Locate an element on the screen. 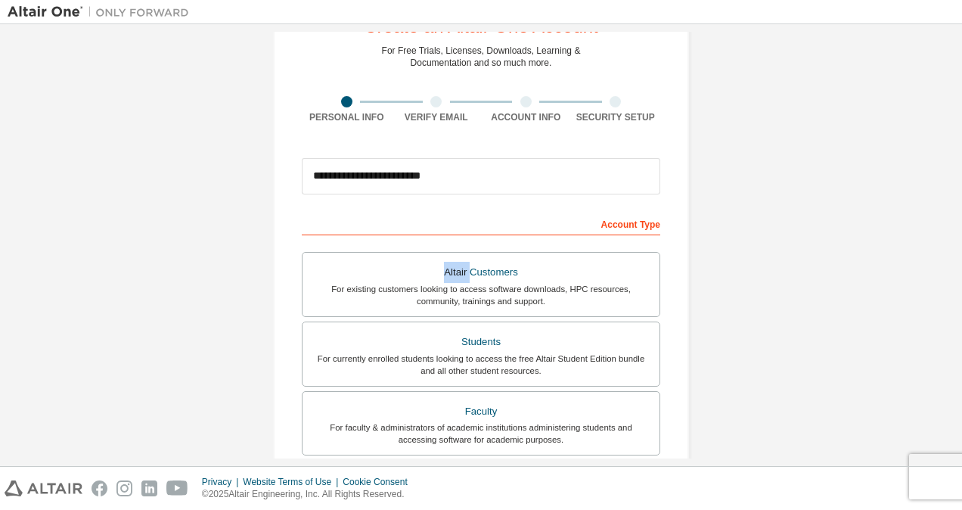 The height and width of the screenshot is (510, 962). img: instagram.svg is located at coordinates (124, 488).